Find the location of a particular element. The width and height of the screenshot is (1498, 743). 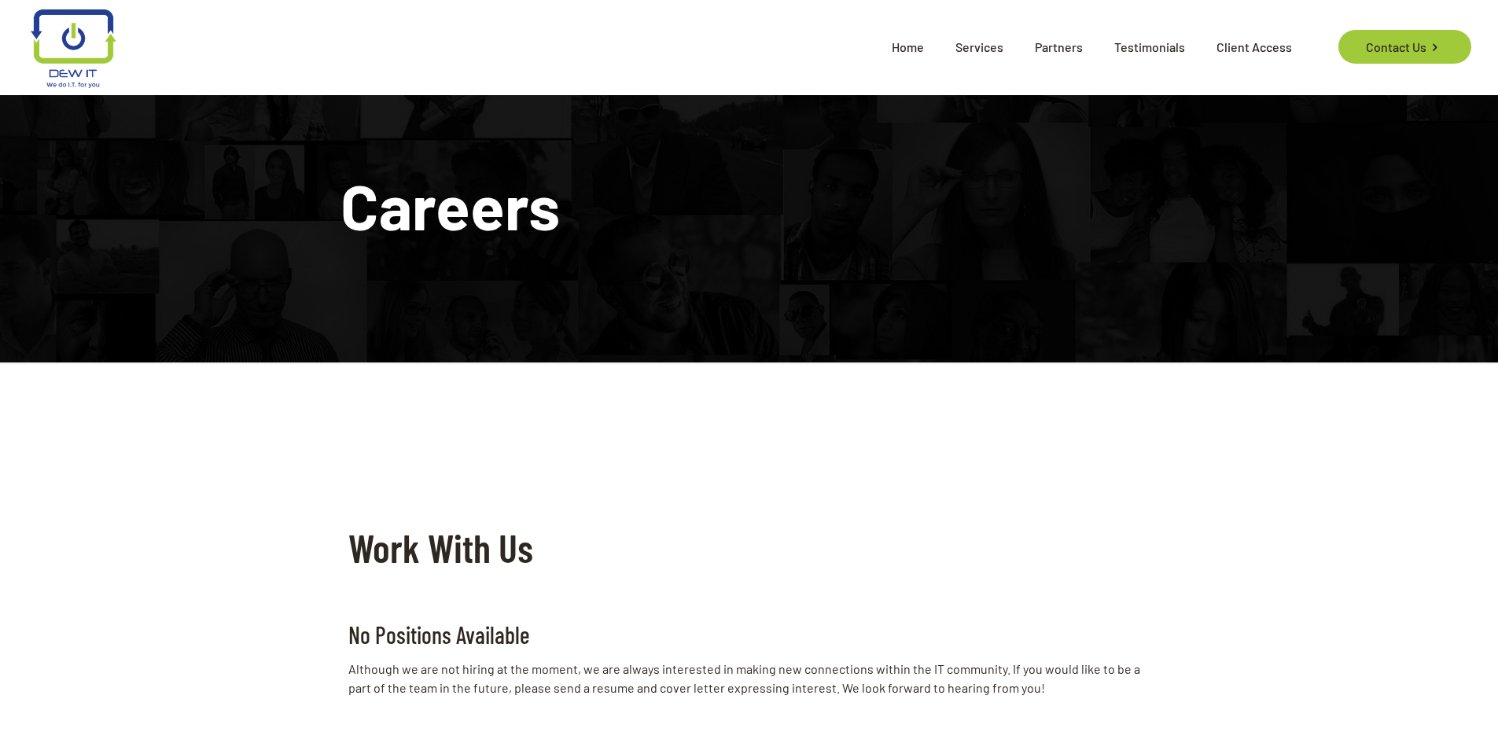

div: Although we are not hiring at the moment, we are always interested in making new connections with... is located at coordinates (749, 679).